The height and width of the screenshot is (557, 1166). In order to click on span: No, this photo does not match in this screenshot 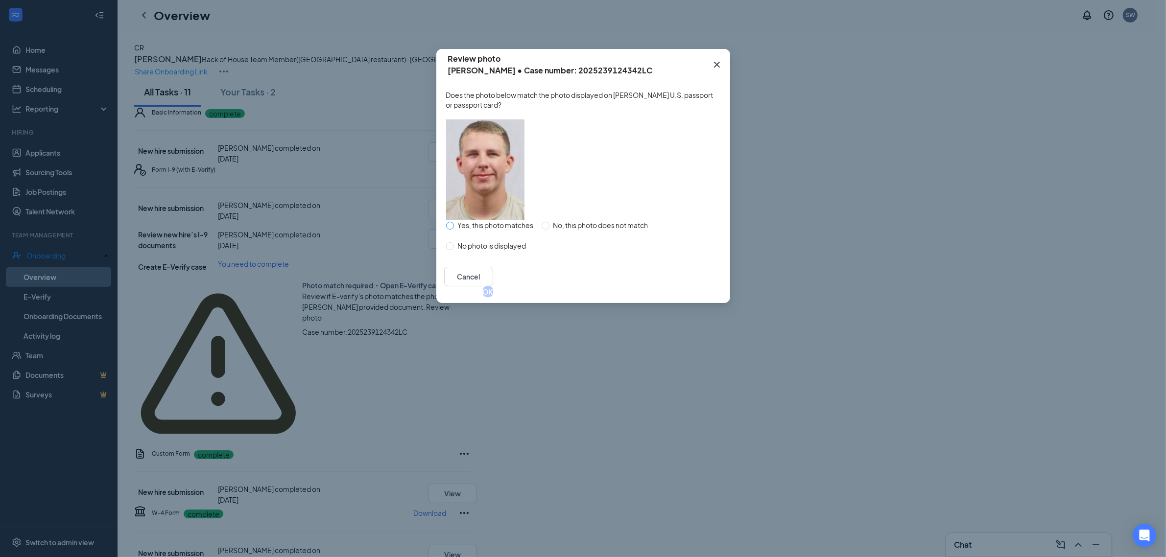, I will do `click(601, 225)`.